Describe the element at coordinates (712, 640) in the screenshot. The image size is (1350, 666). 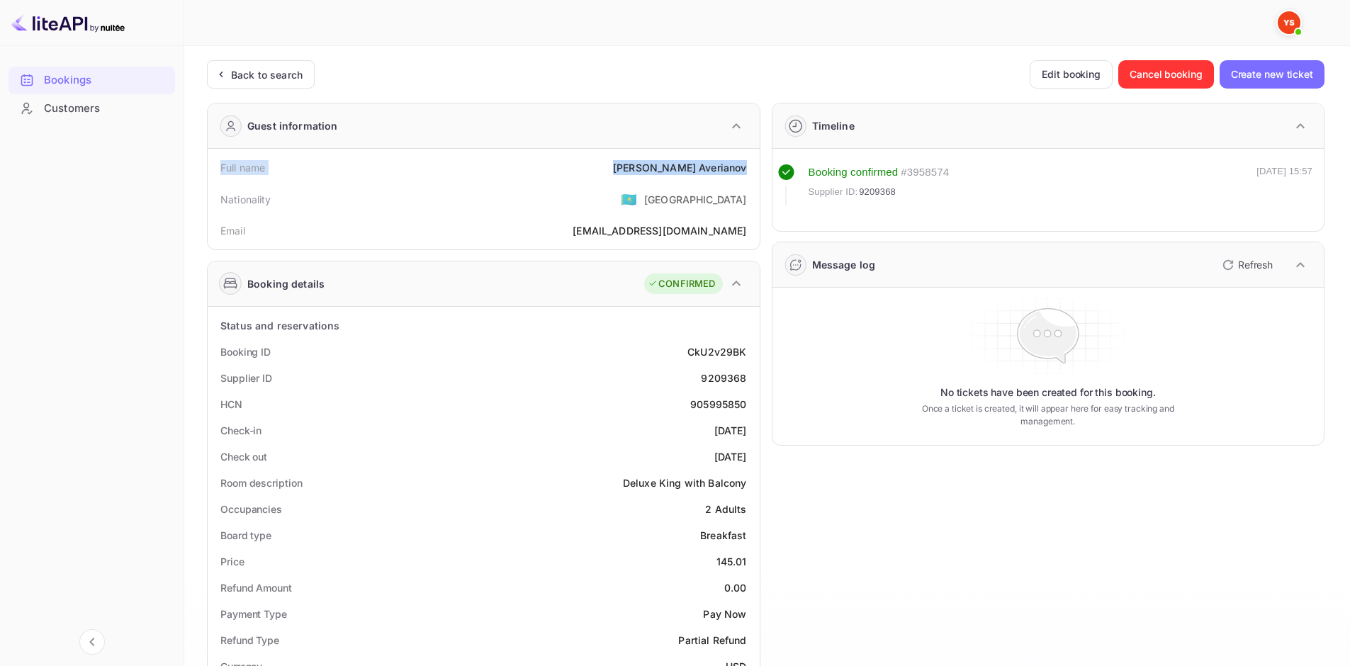
I see `div: Partial Refund` at that location.